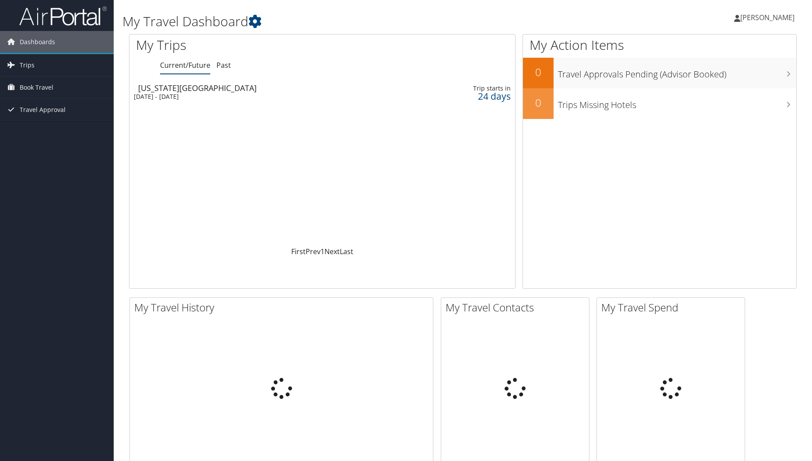  I want to click on a: Prev, so click(313, 251).